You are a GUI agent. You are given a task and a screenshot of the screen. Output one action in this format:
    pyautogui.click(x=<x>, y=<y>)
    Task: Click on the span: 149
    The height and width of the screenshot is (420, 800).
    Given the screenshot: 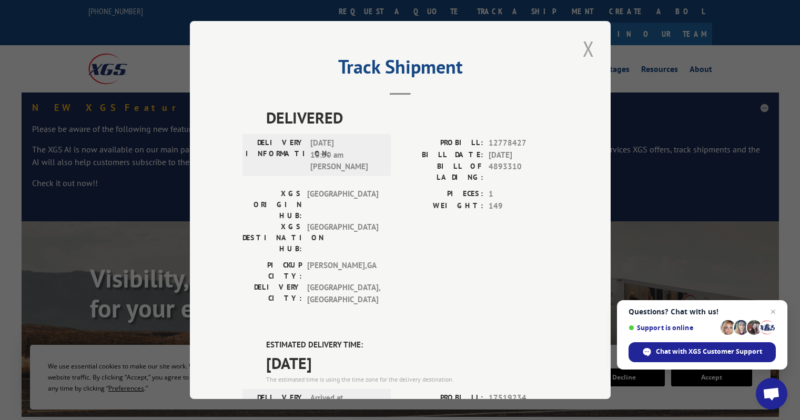 What is the action you would take?
    pyautogui.click(x=523, y=206)
    